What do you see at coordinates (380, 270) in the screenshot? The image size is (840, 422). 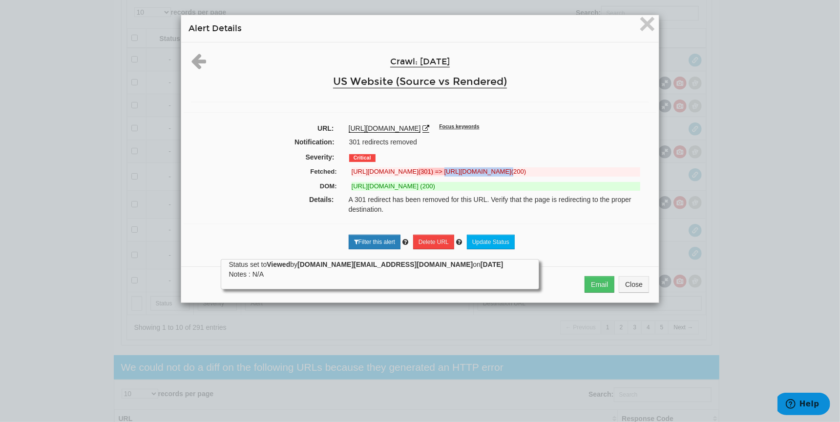 I see `div: Status set to by on Notes : N/A` at bounding box center [380, 270].